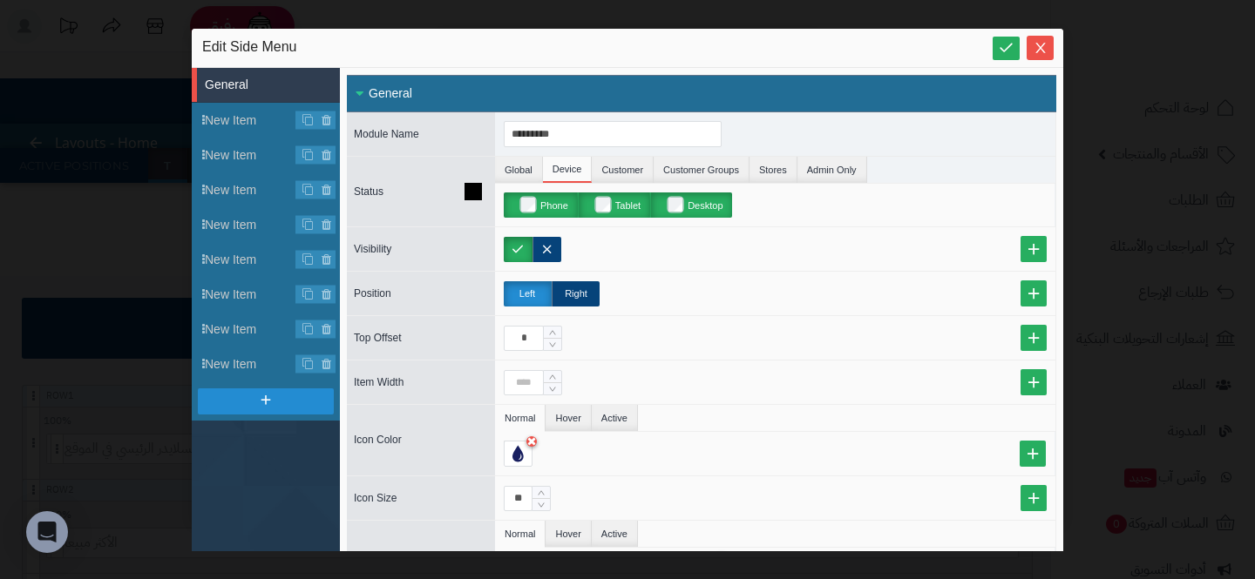  What do you see at coordinates (377, 440) in the screenshot?
I see `span: Icon Color` at bounding box center [377, 440].